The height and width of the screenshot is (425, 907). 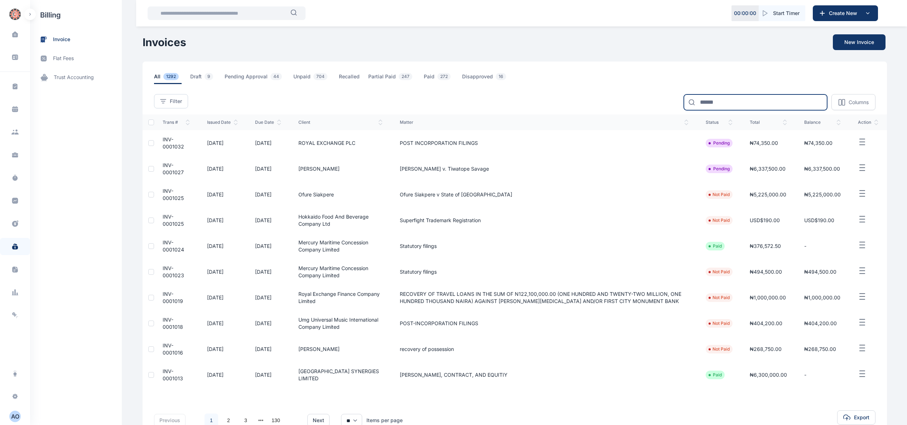 What do you see at coordinates (765, 246) in the screenshot?
I see `span: ₦376,572.50` at bounding box center [765, 246].